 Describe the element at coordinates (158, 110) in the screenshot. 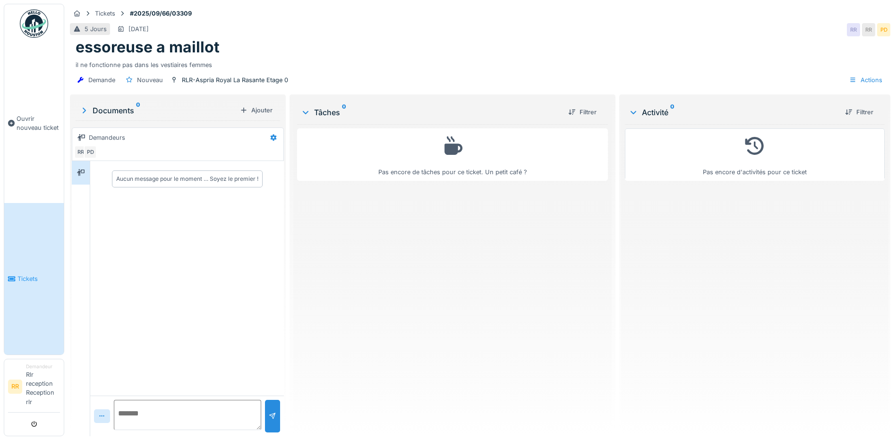

I see `div: Documents` at that location.